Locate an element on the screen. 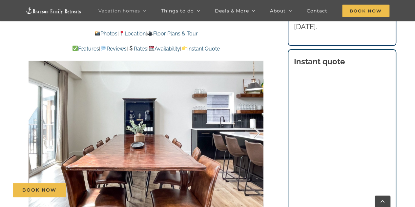 Image resolution: width=415 pixels, height=207 pixels. strong: Instant quote is located at coordinates (319, 61).